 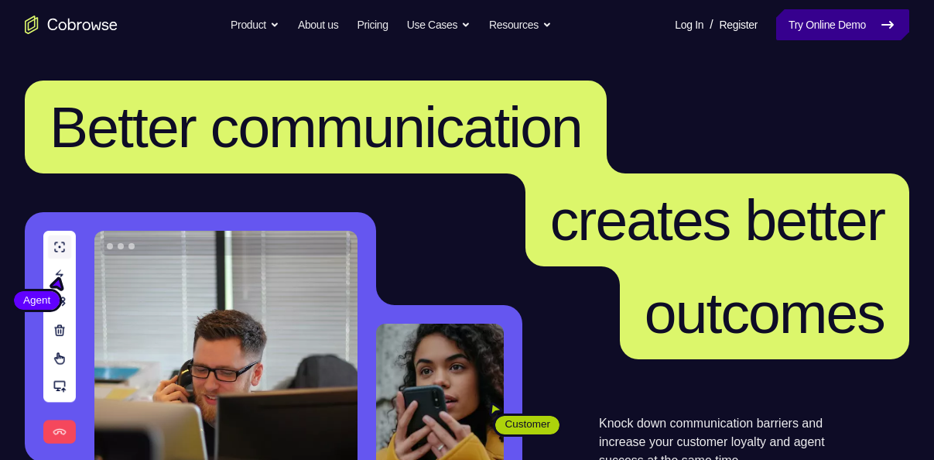 What do you see at coordinates (520, 25) in the screenshot?
I see `button: Resources` at bounding box center [520, 25].